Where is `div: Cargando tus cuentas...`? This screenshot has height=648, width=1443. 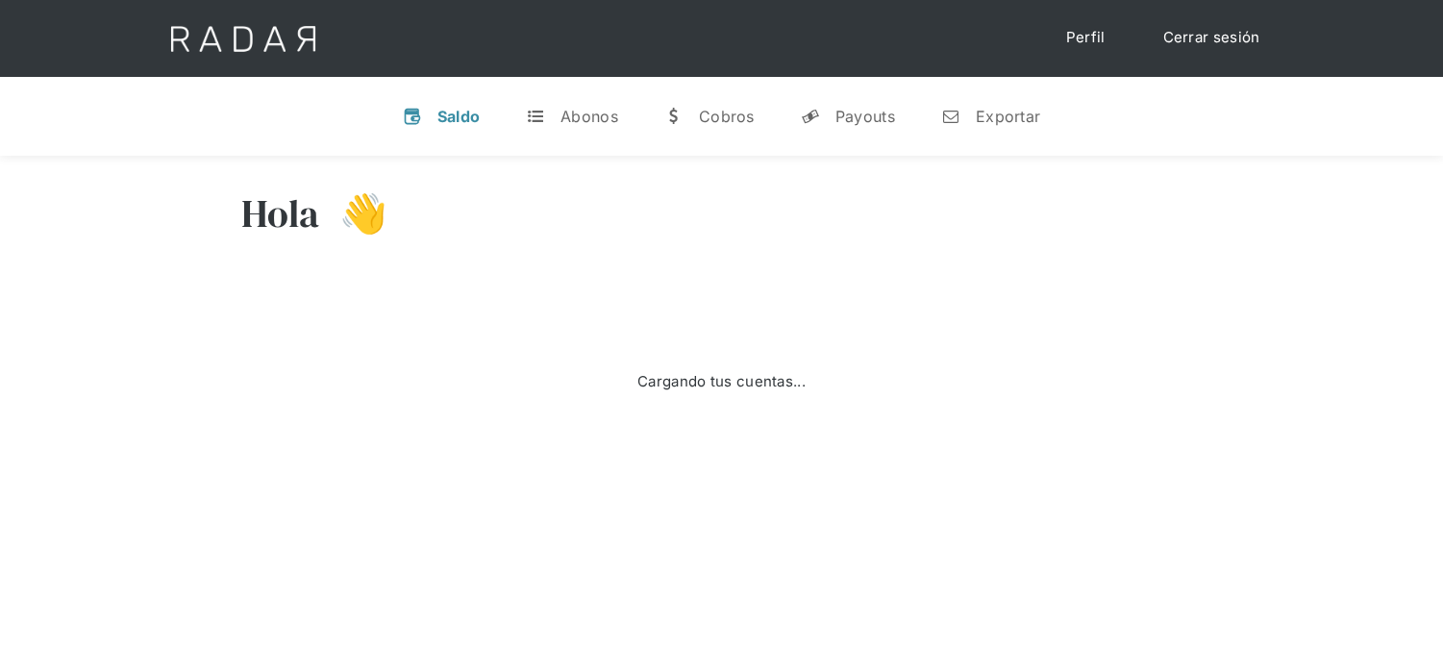 div: Cargando tus cuentas... is located at coordinates (721, 382).